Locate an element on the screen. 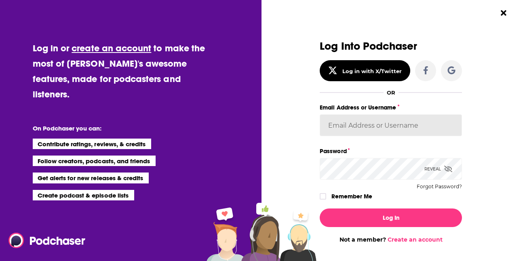  button: Log In is located at coordinates (391, 218).